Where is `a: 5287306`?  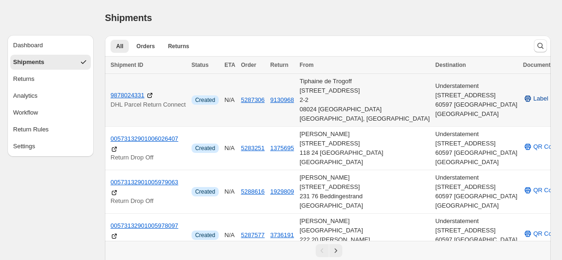 a: 5287306 is located at coordinates (252, 100).